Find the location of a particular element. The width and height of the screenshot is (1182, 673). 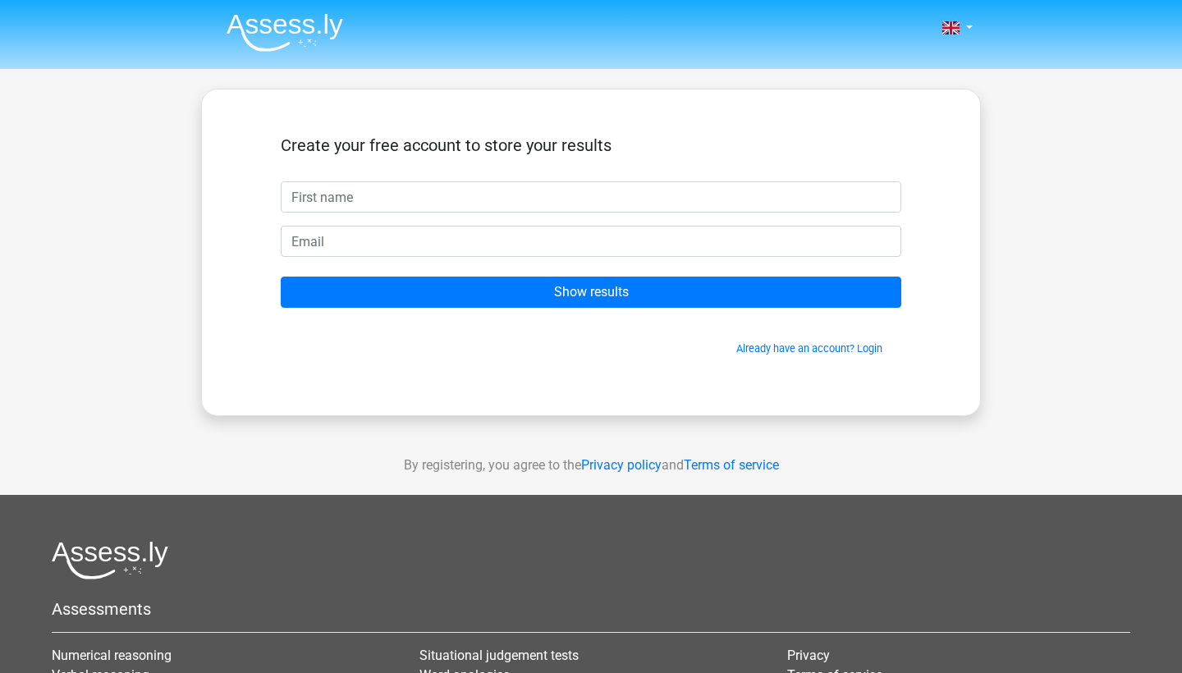

a: Already have an account? Login is located at coordinates (809, 348).